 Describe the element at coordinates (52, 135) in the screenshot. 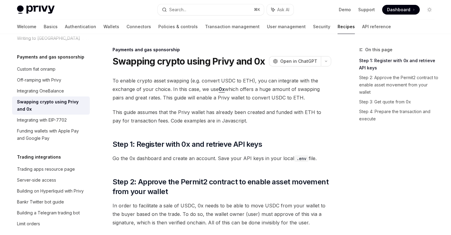

I see `div: Funding wallets with Apple Pay and Google Pay` at that location.